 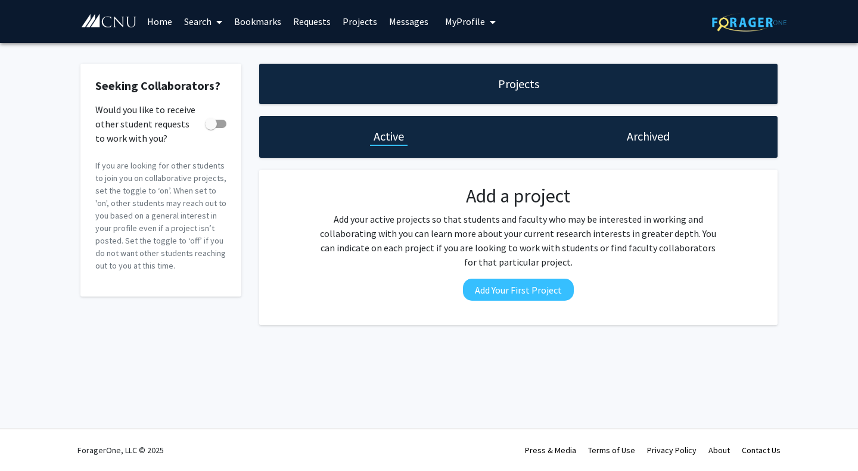 What do you see at coordinates (409, 21) in the screenshot?
I see `a: Messages` at bounding box center [409, 21].